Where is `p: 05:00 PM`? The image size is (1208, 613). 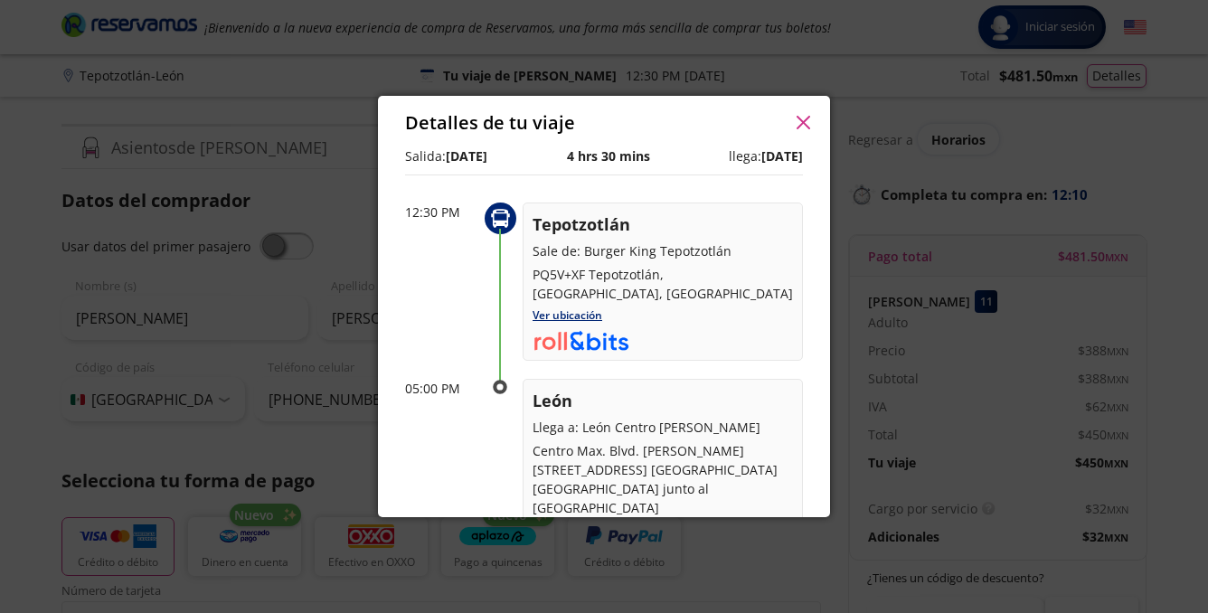
p: 05:00 PM is located at coordinates (441, 388).